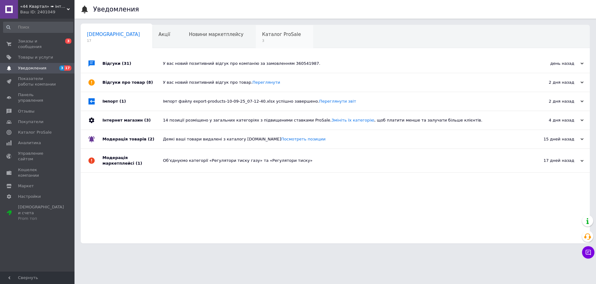 This screenshot has height=284, width=596. I want to click on a: Змініть їх категорію, so click(353, 120).